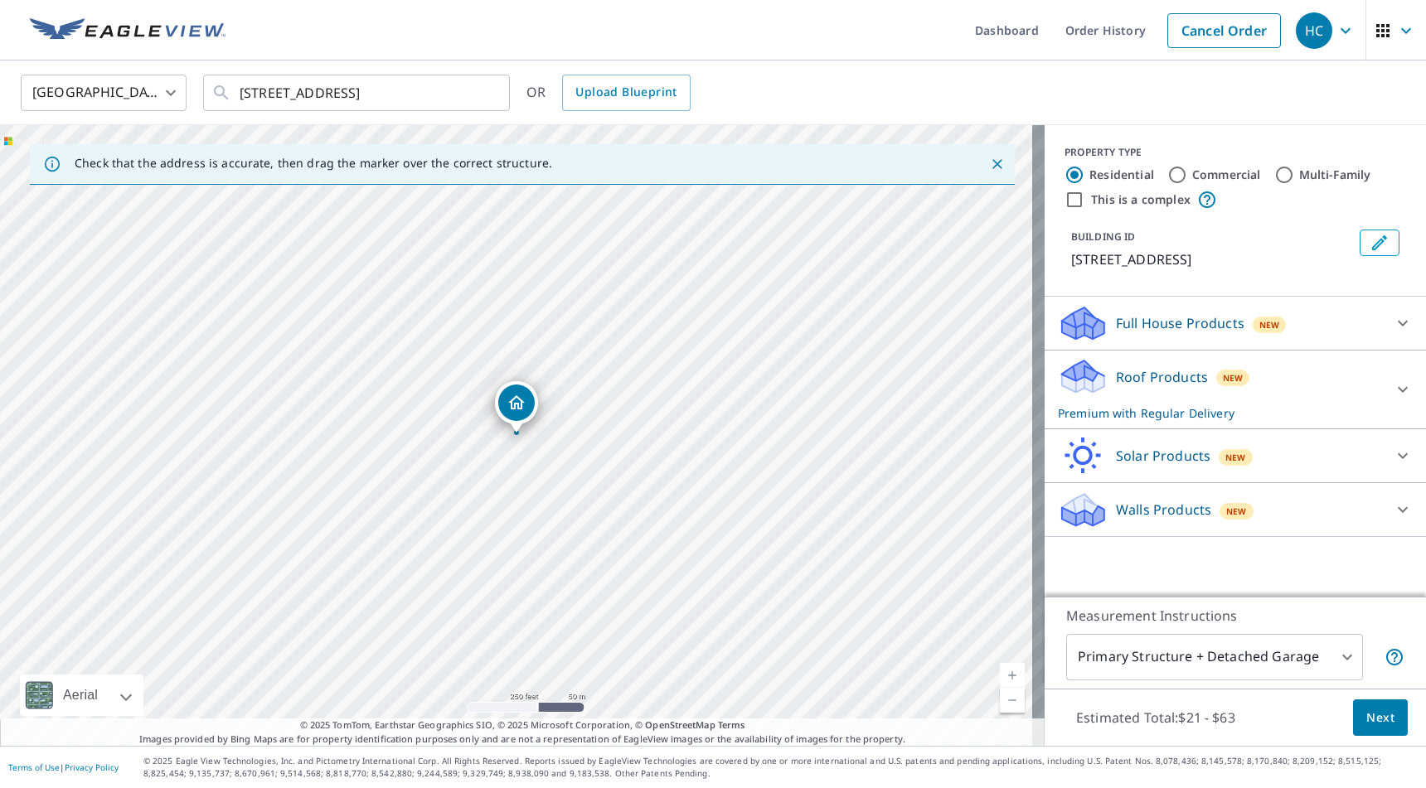  Describe the element at coordinates (1335, 175) in the screenshot. I see `label: Multi-Family` at that location.